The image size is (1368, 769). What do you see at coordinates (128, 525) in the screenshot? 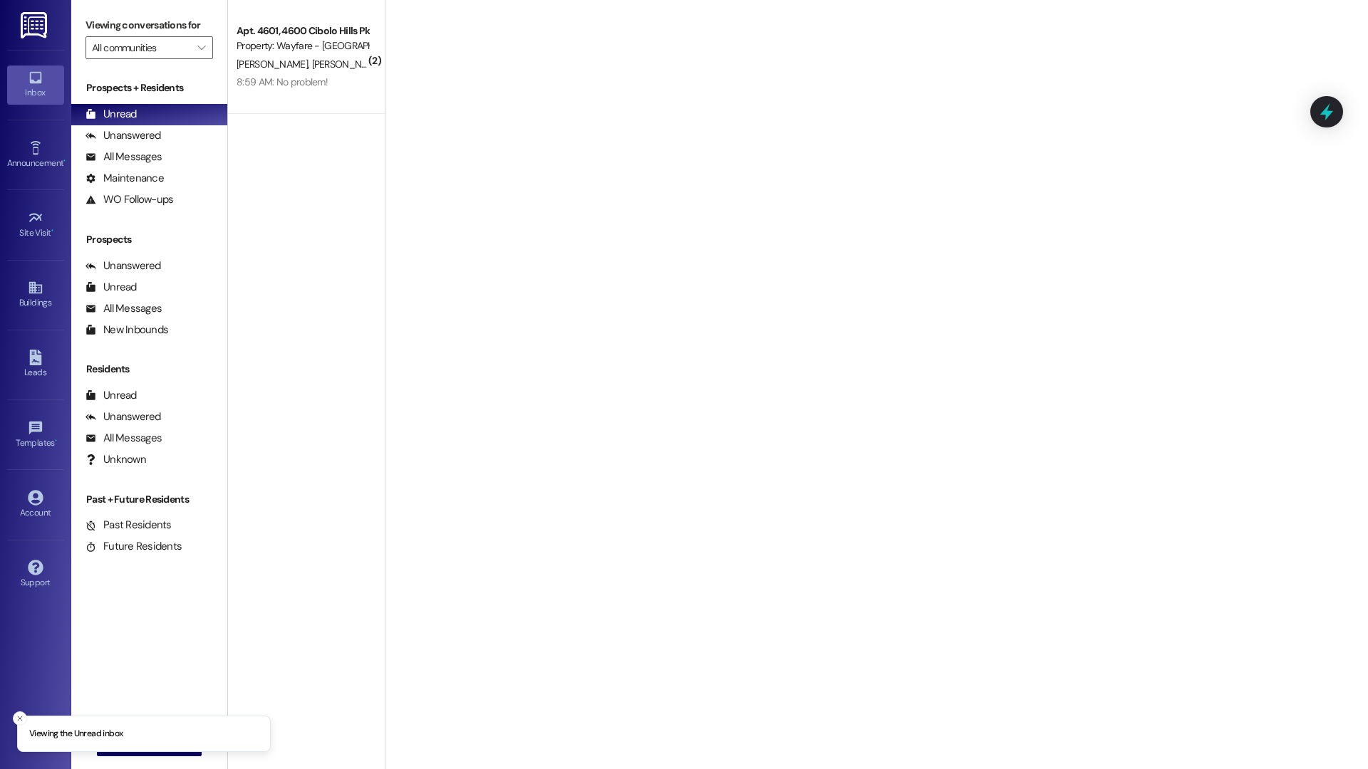
I see `div: Past Residents` at bounding box center [128, 525].